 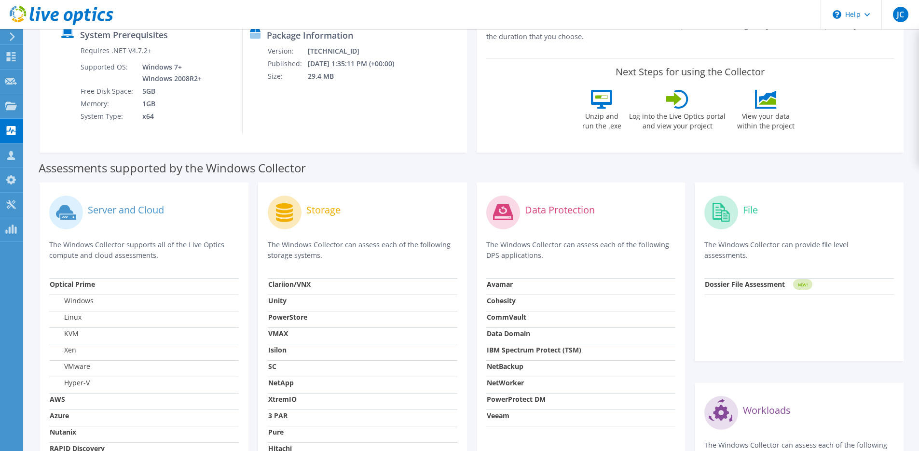 I want to click on label: Log into the Live Optics portal and view your project, so click(x=678, y=120).